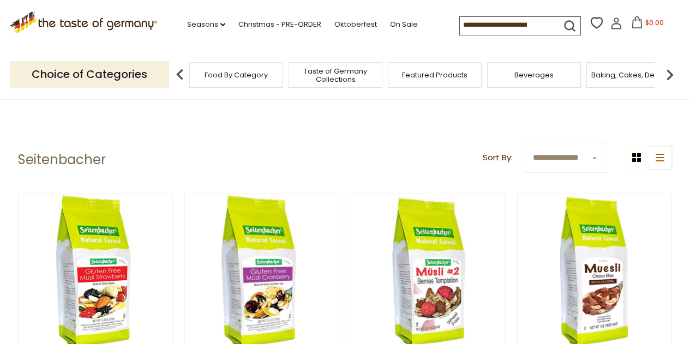  I want to click on a: Seasons, so click(206, 25).